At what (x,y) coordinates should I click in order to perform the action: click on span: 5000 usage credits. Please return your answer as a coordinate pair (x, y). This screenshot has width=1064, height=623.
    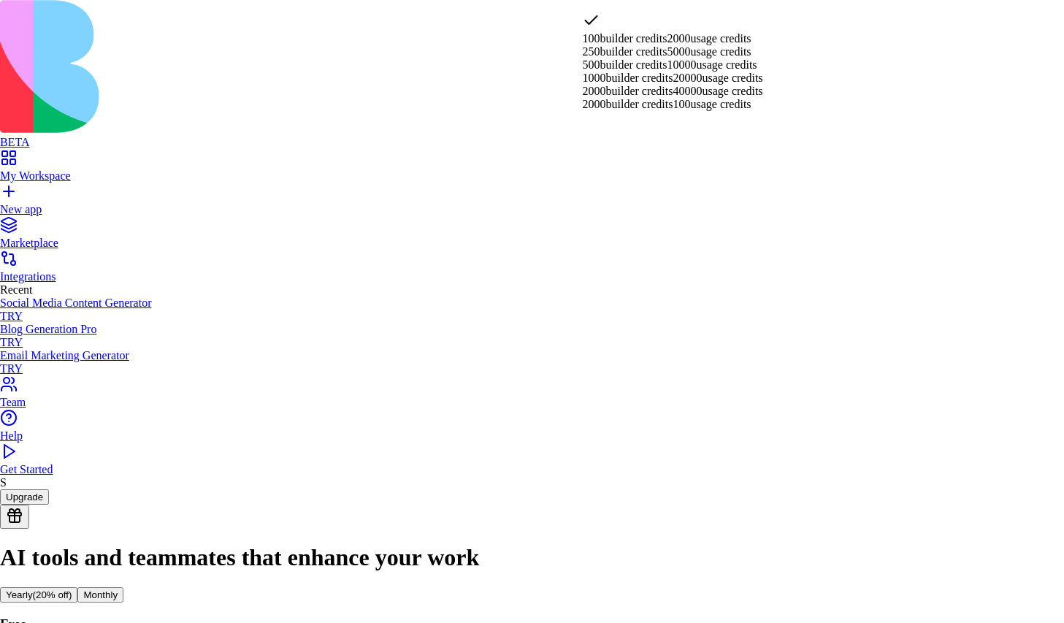
    Looking at the image, I should click on (709, 51).